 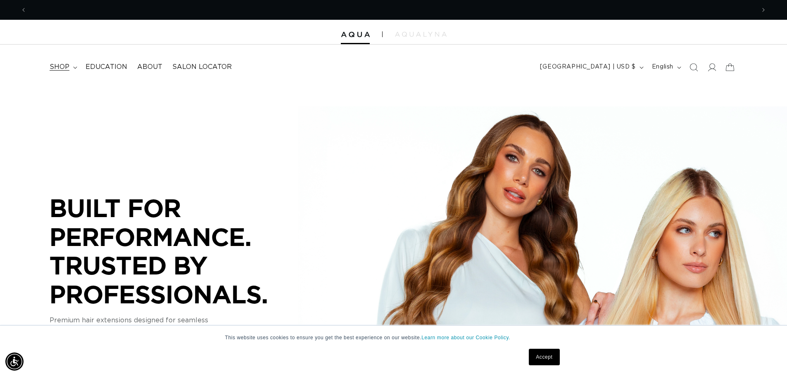 I want to click on a: Learn more about our Cookie Policy., so click(x=465, y=338).